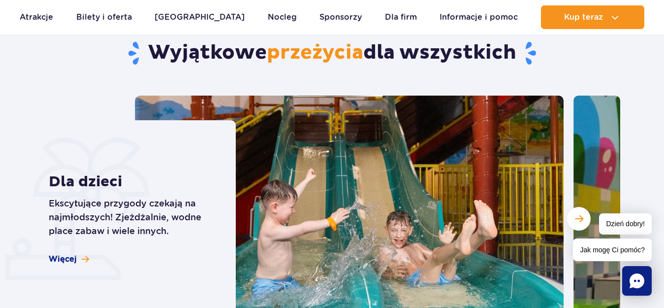  I want to click on button: Kup teraz, so click(593, 17).